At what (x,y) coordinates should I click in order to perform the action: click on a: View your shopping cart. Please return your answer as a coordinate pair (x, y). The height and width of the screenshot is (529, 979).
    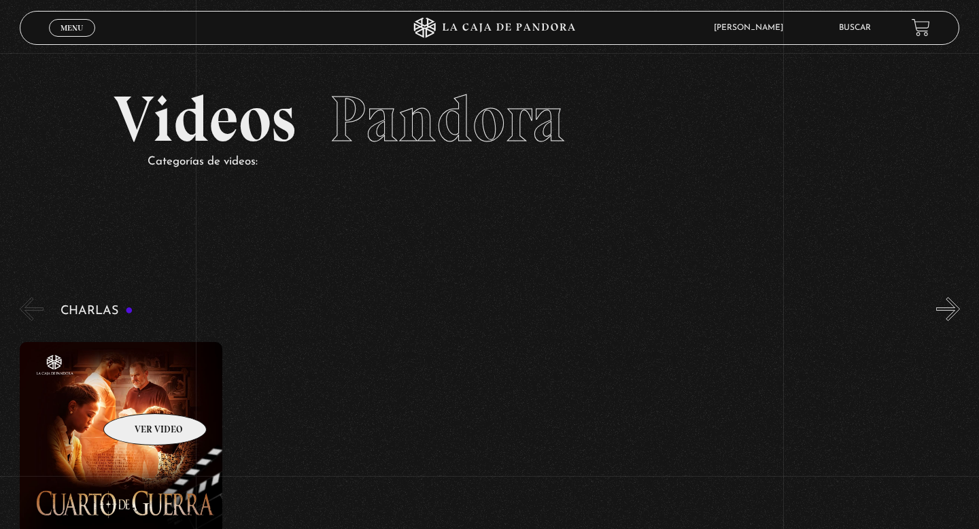
    Looking at the image, I should click on (920, 27).